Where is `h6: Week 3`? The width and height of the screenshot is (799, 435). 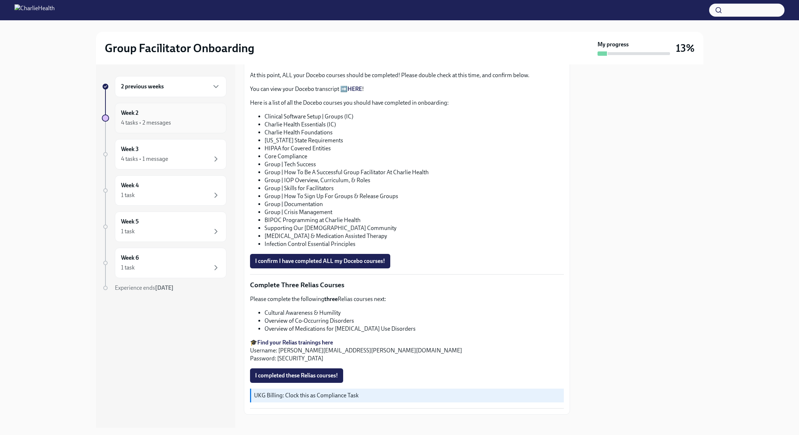 h6: Week 3 is located at coordinates (130, 149).